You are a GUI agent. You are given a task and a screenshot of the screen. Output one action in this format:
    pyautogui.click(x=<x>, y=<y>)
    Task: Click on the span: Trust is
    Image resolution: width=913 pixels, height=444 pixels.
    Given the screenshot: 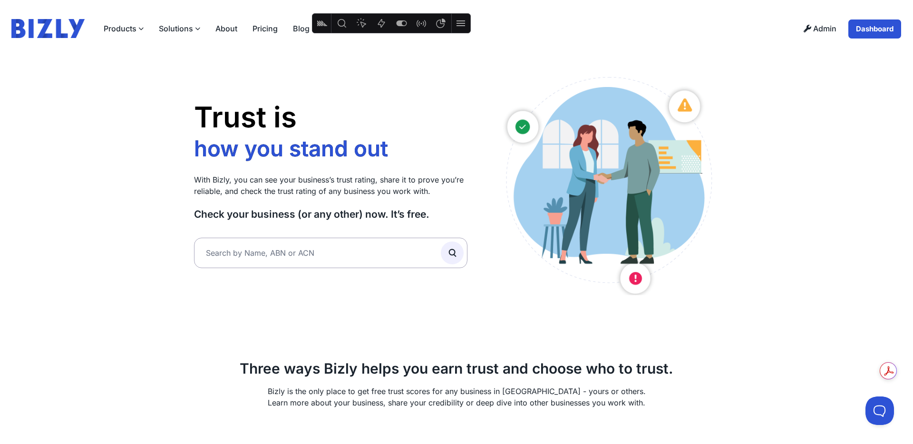 What is the action you would take?
    pyautogui.click(x=245, y=117)
    